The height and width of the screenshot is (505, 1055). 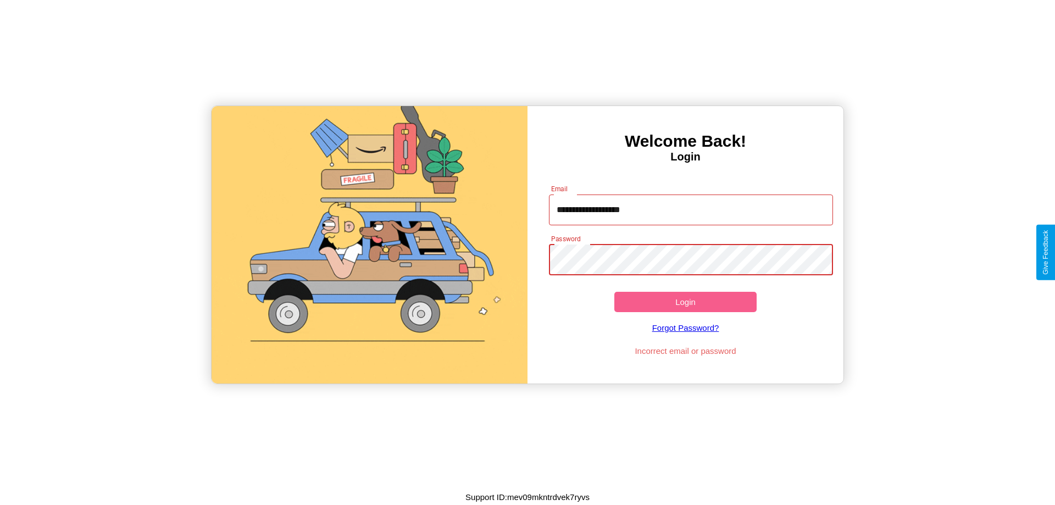 What do you see at coordinates (685, 302) in the screenshot?
I see `button: Login` at bounding box center [685, 302].